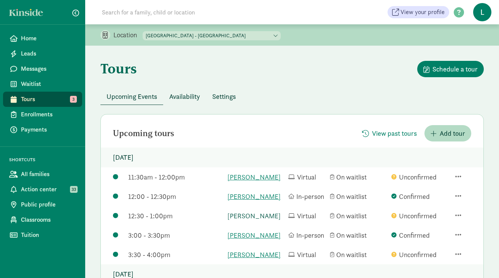 Image resolution: width=499 pixels, height=278 pixels. Describe the element at coordinates (394, 133) in the screenshot. I see `span: View past tours` at that location.